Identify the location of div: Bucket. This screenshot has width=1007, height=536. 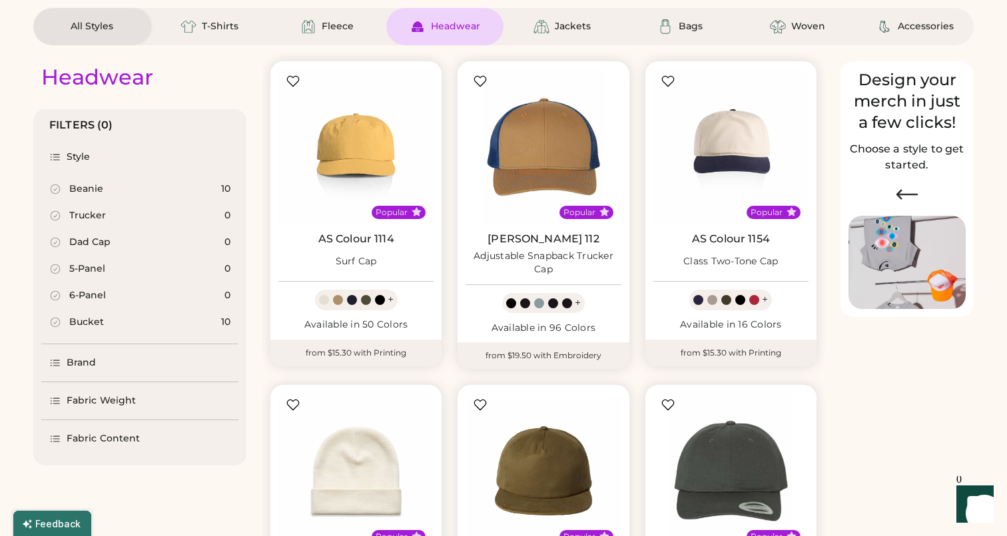
(87, 322).